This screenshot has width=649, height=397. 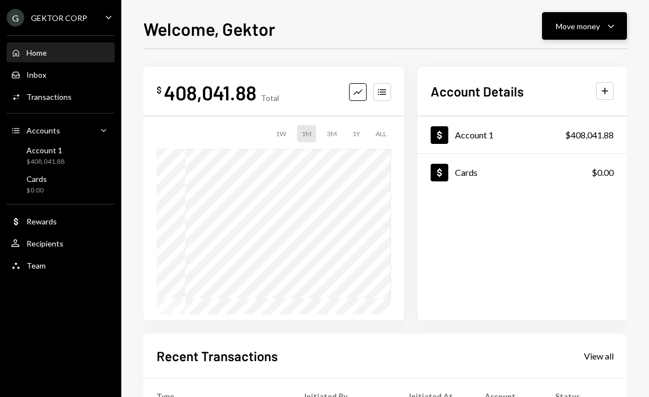 What do you see at coordinates (43, 130) in the screenshot?
I see `div: Accounts` at bounding box center [43, 130].